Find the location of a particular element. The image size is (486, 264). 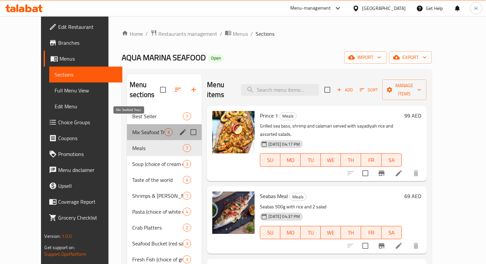

span: Add is located at coordinates (345, 90).